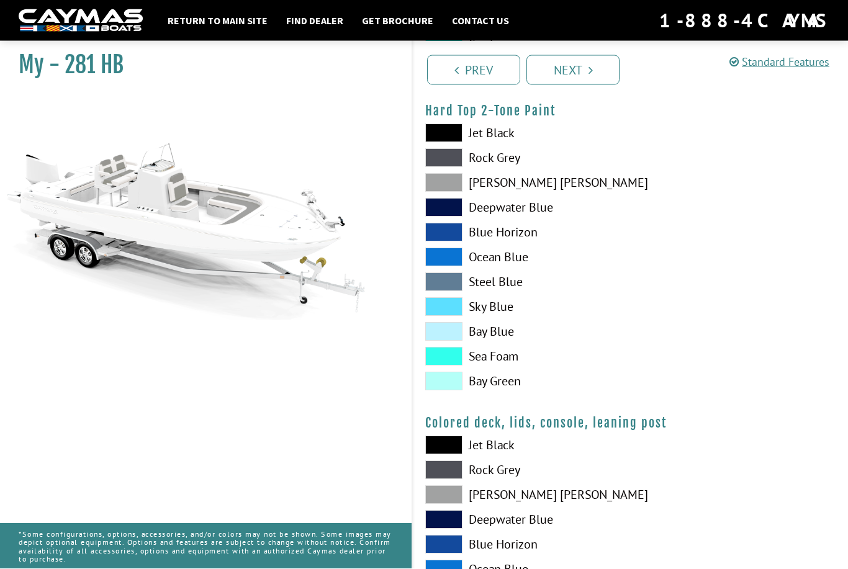 The width and height of the screenshot is (848, 569). Describe the element at coordinates (397, 20) in the screenshot. I see `a: Get Brochure` at that location.